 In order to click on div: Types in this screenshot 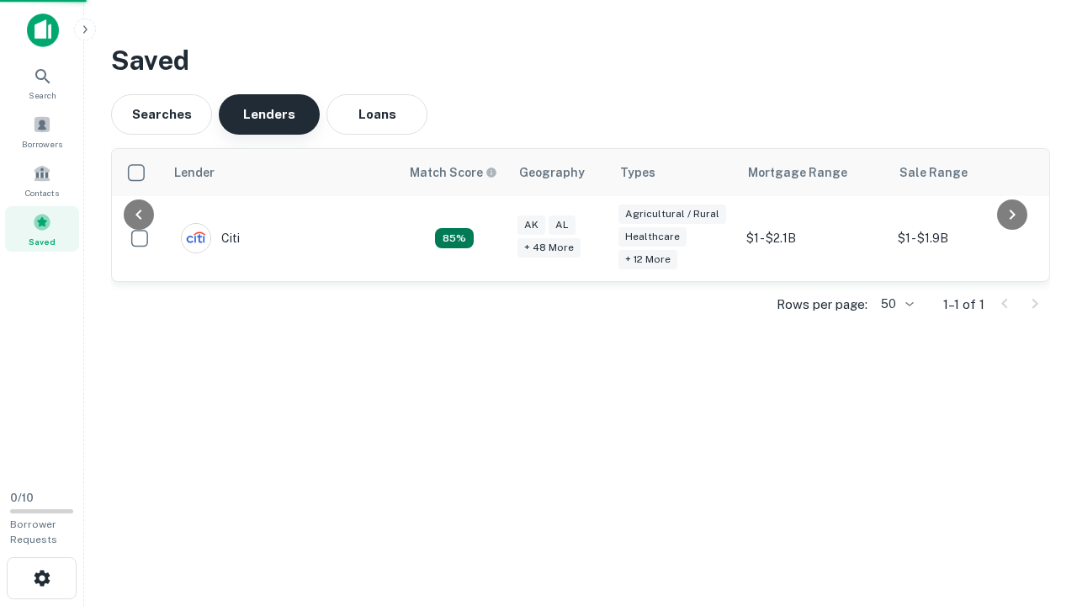, I will do `click(638, 173)`.